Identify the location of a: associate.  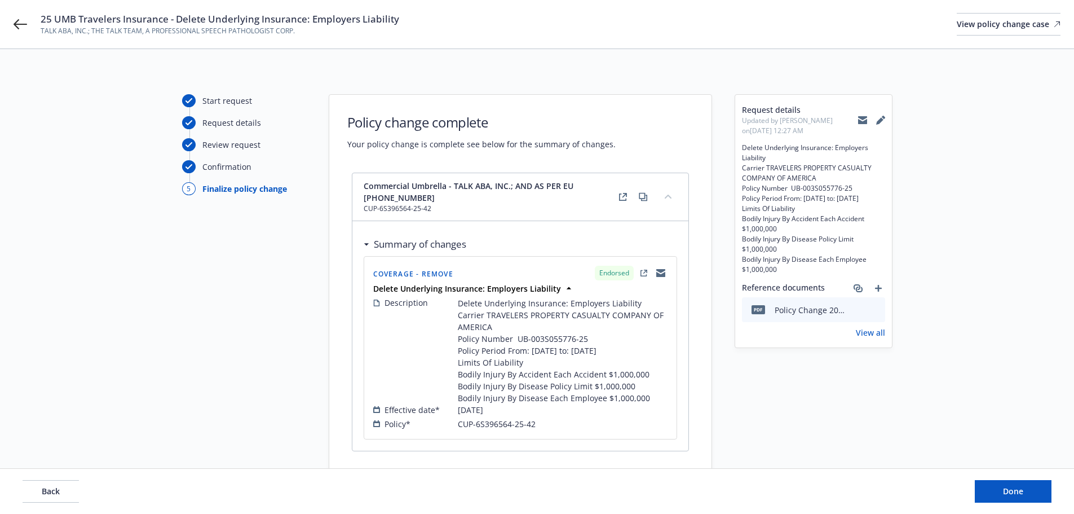
(858, 288).